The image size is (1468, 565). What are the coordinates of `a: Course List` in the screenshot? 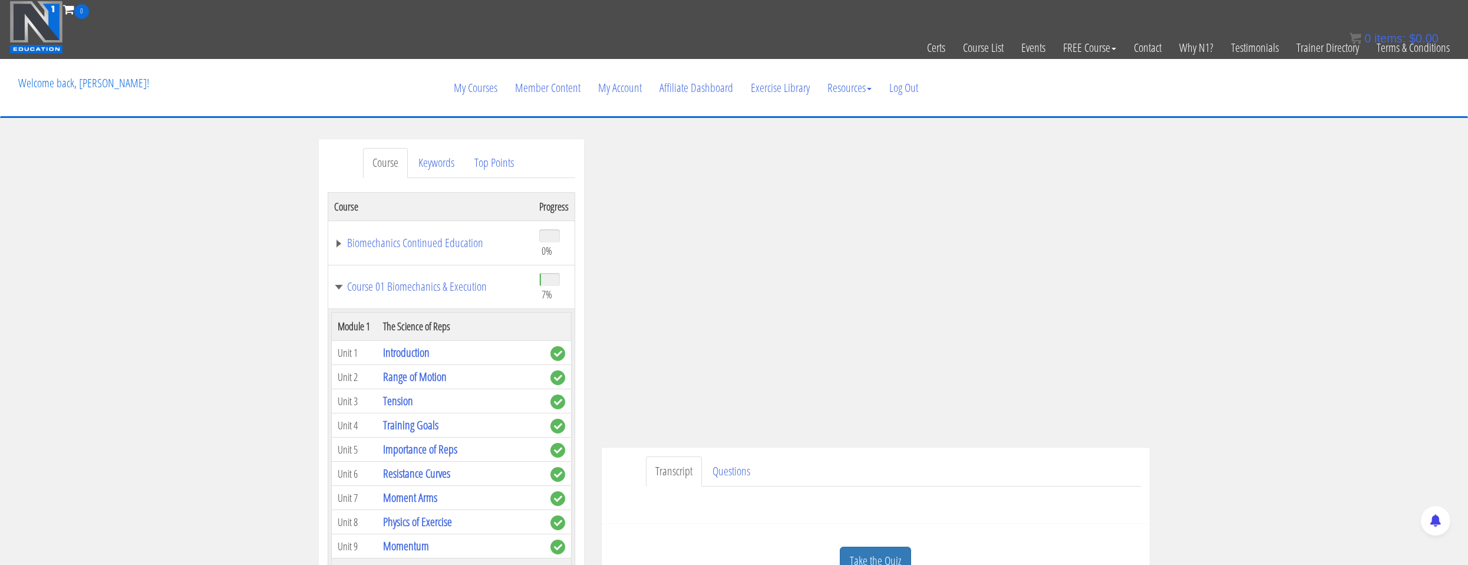 It's located at (983, 48).